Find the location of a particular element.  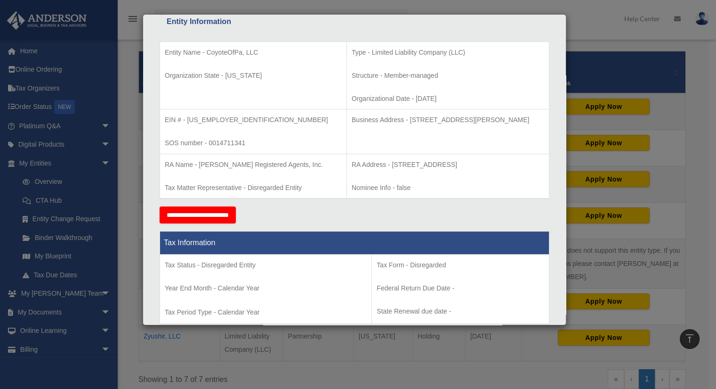

p: Federal Return Due Date - is located at coordinates (461, 288).